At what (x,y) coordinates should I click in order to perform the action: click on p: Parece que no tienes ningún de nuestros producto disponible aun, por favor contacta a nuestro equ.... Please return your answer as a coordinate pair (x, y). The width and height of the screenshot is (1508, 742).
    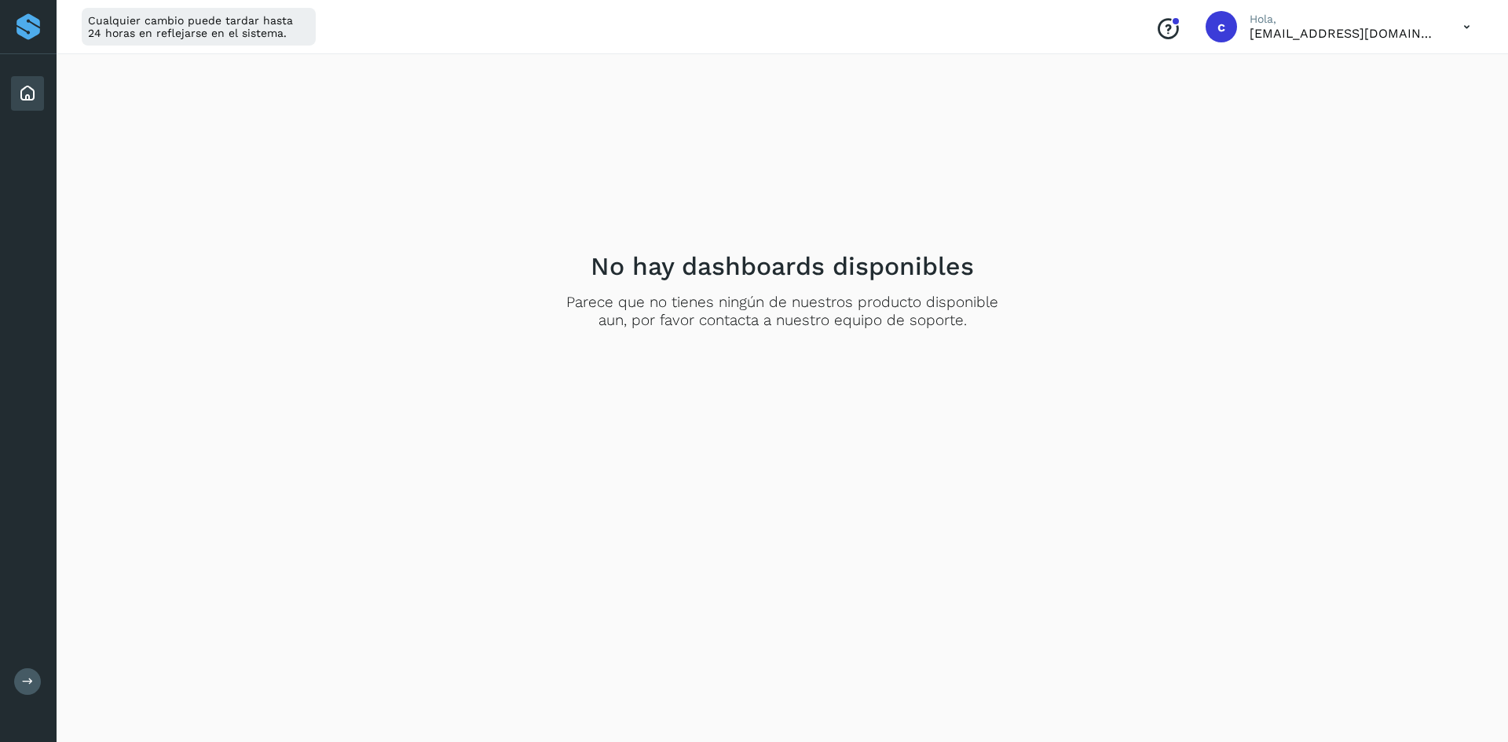
    Looking at the image, I should click on (782, 312).